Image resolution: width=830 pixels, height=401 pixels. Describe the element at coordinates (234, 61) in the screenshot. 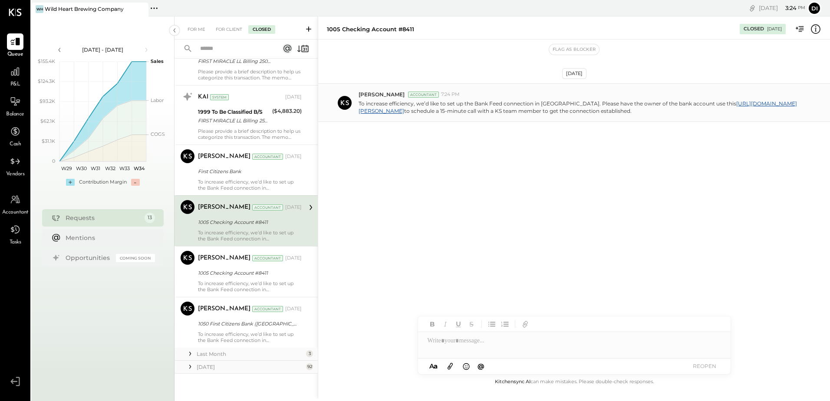

I see `div: FIRST MIRACLE LL Billing 250106 CCD` at that location.